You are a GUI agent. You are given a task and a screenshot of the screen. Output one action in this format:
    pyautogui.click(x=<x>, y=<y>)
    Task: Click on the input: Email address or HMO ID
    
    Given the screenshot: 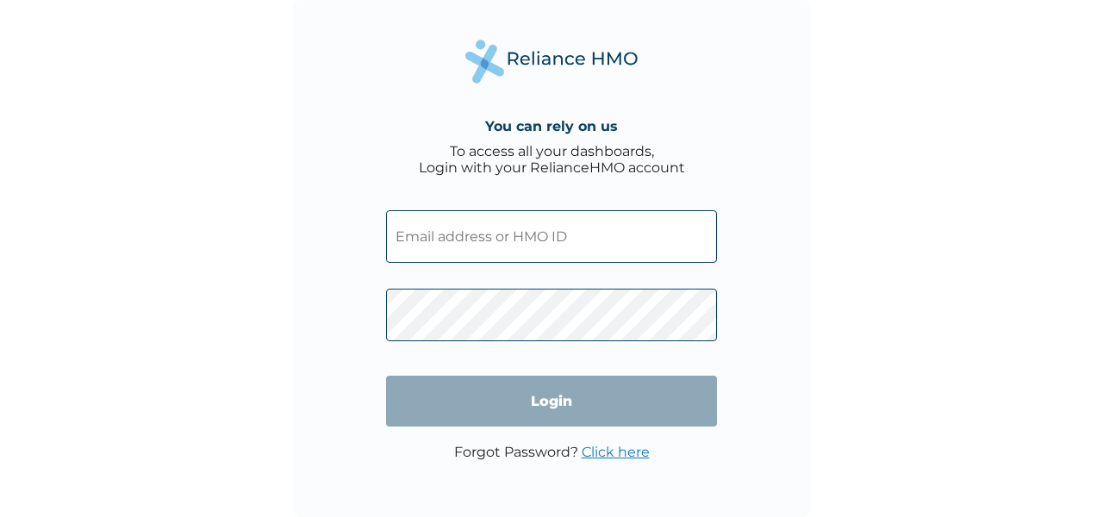 What is the action you would take?
    pyautogui.click(x=552, y=236)
    